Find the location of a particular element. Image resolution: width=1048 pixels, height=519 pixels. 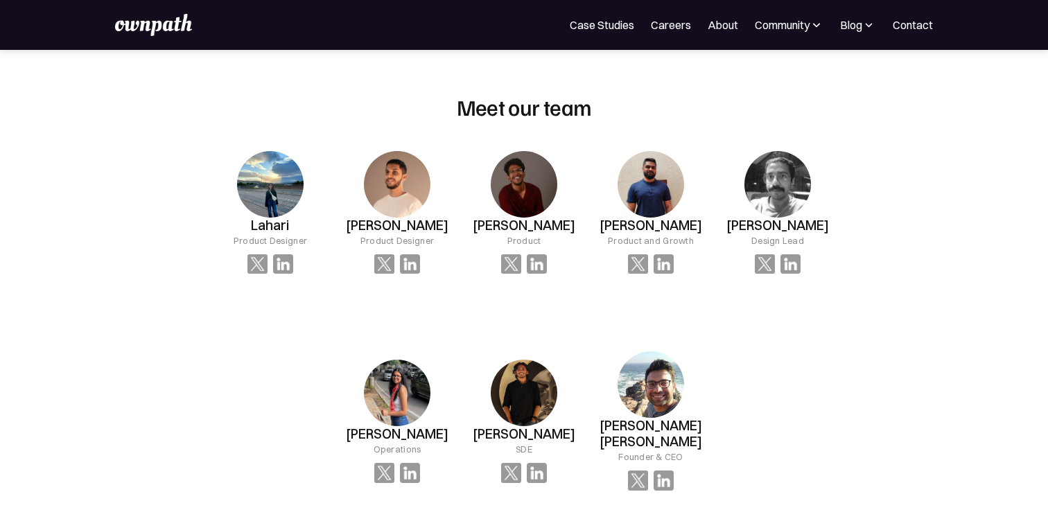

div: Product and Growth is located at coordinates (651, 240).